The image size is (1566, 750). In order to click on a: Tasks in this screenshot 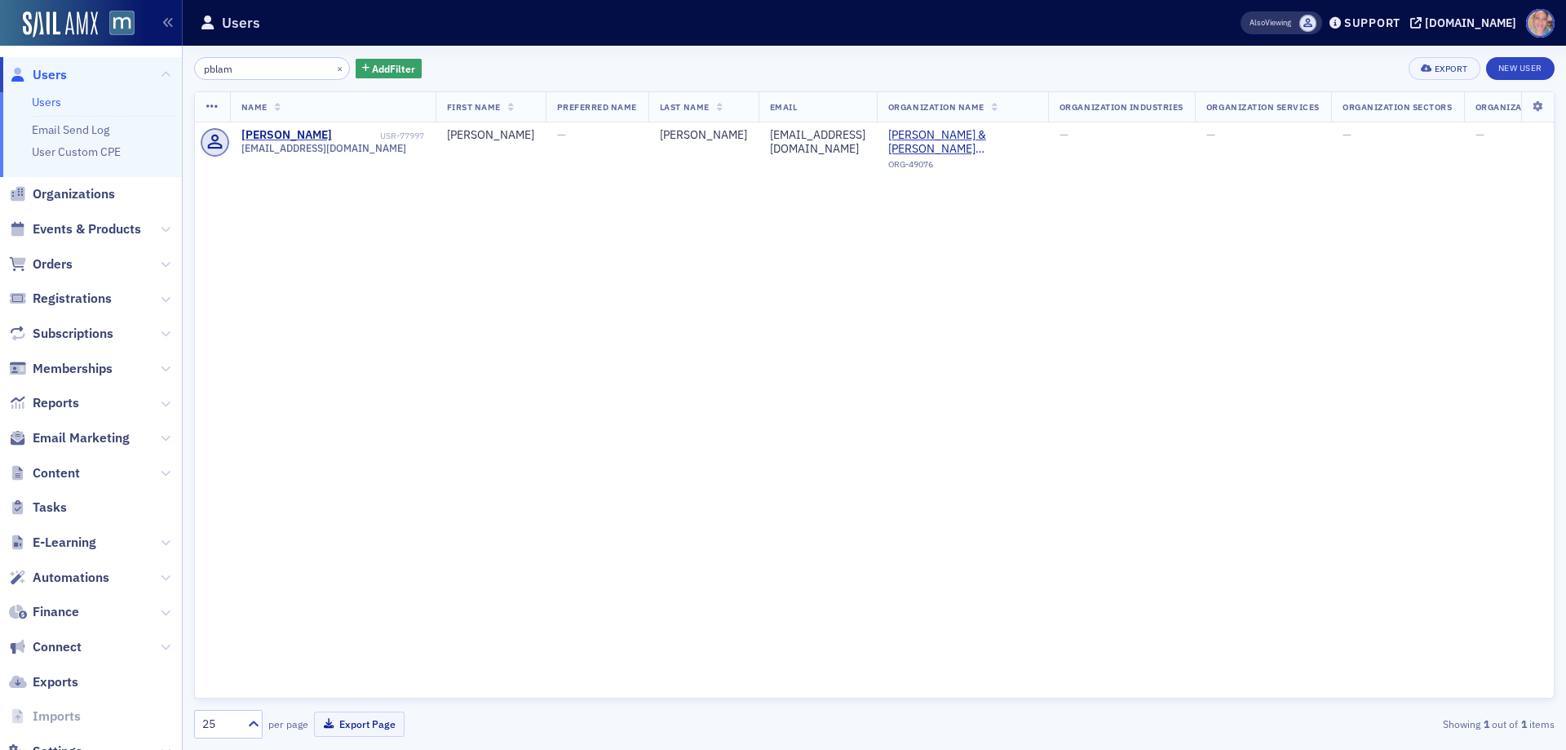, I will do `click(38, 507)`.